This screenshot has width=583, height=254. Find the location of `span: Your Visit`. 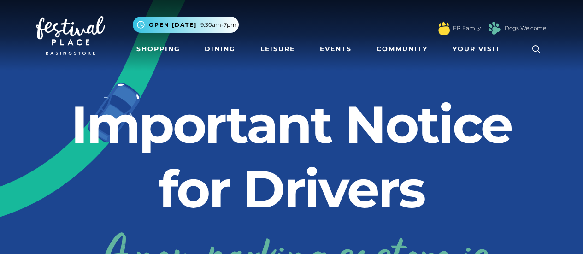

span: Your Visit is located at coordinates (477, 49).